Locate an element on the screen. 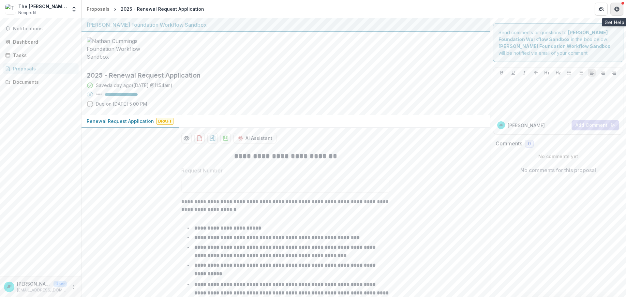 The height and width of the screenshot is (297, 626). div: Documents is located at coordinates (43, 82).